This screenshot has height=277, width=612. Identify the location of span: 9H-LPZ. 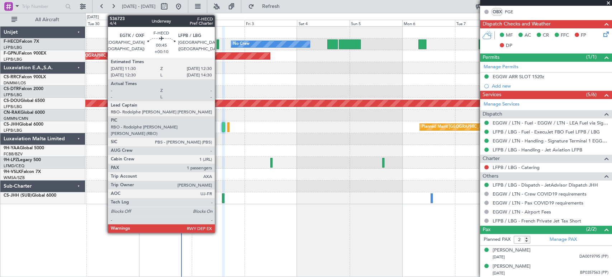
(11, 160).